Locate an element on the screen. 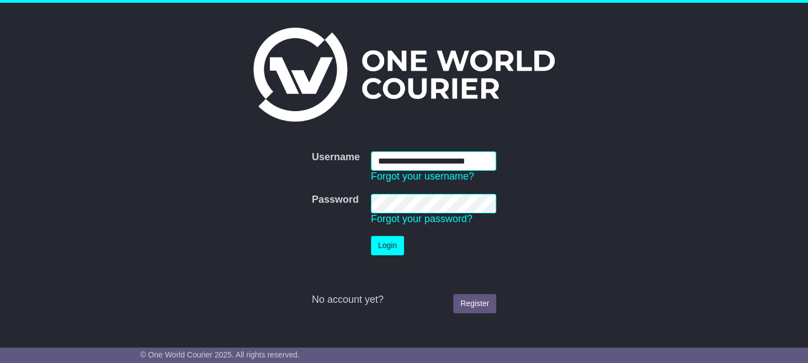 This screenshot has width=808, height=363. a: Register is located at coordinates (475, 303).